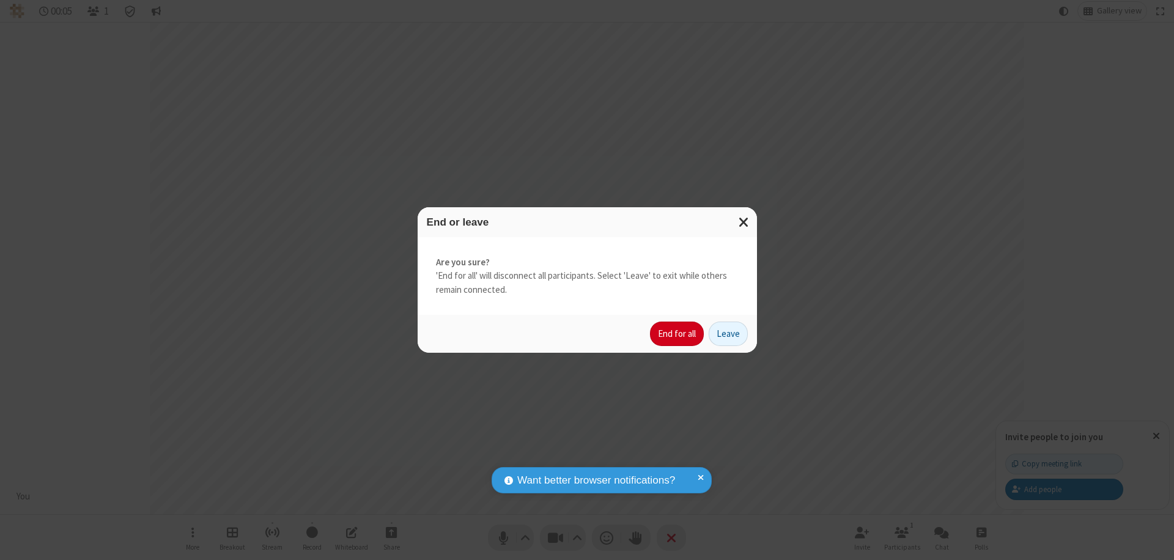 This screenshot has width=1174, height=560. I want to click on h3: End or leave, so click(587, 222).